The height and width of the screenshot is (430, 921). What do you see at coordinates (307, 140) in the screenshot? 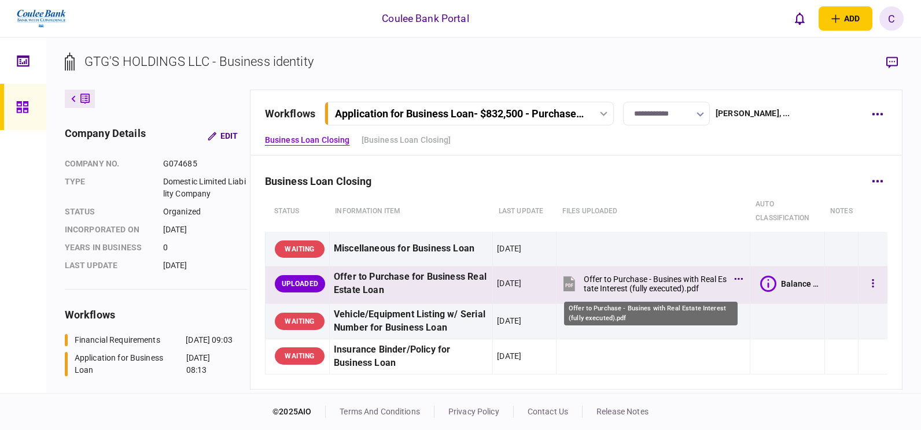
I see `a: Business Loan Closing` at bounding box center [307, 140].